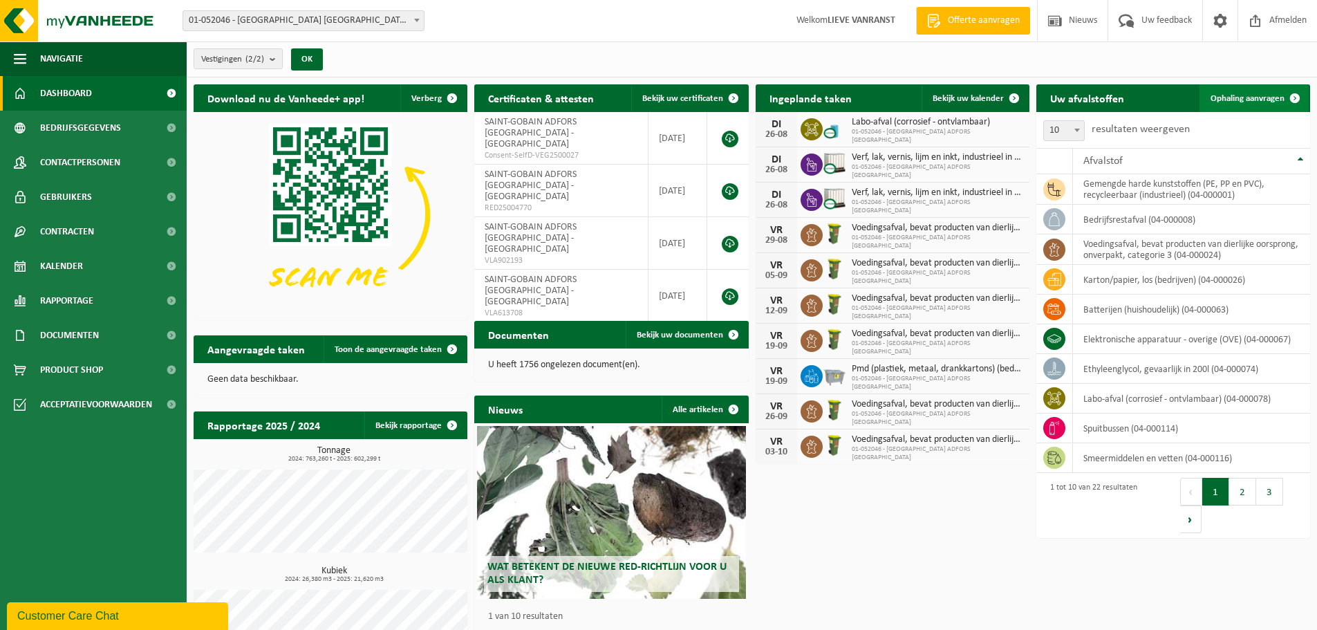  Describe the element at coordinates (1242, 491) in the screenshot. I see `button: 2` at that location.